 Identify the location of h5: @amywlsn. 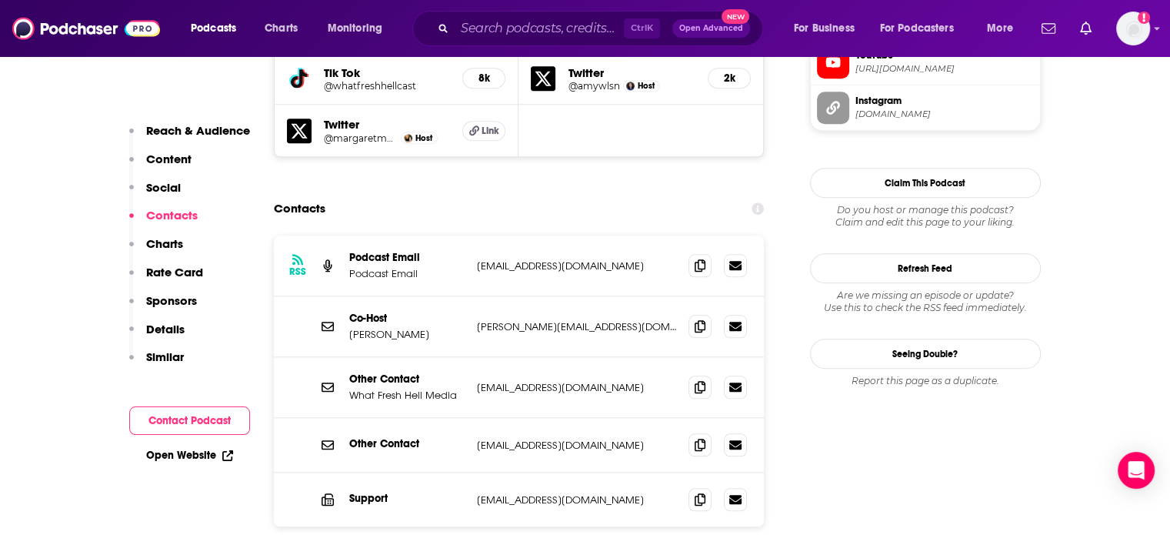
(593, 85).